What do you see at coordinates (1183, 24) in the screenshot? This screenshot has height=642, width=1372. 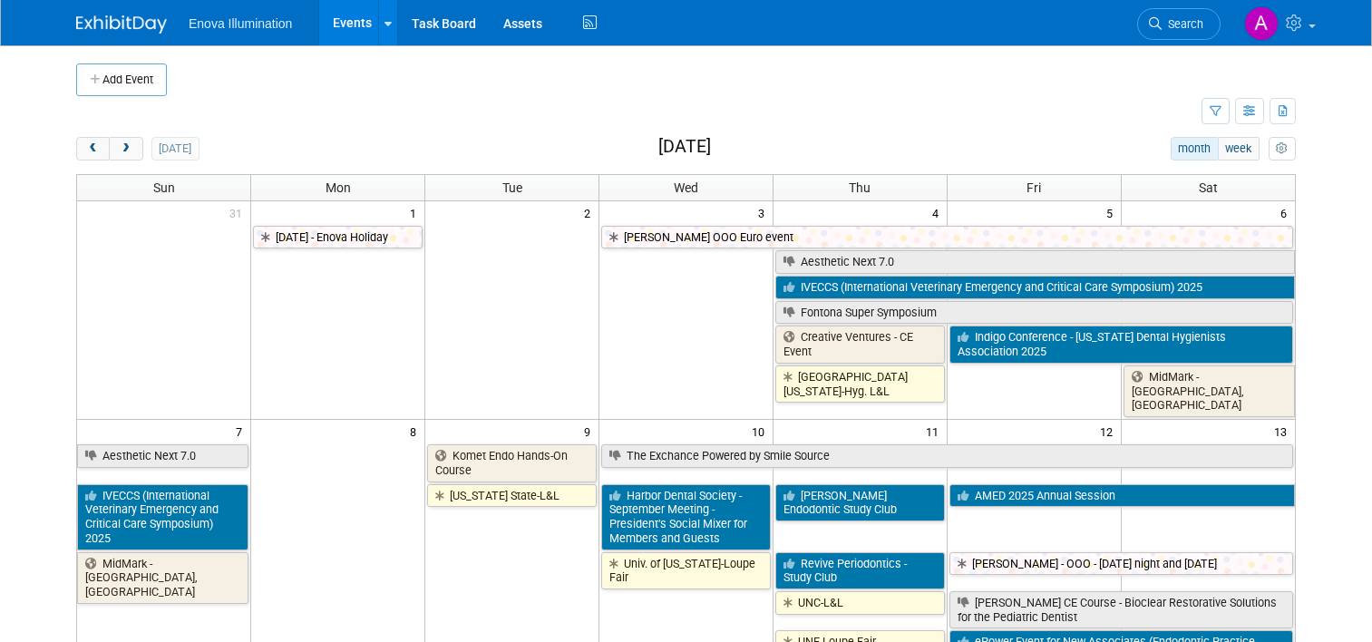 I see `span: Search` at bounding box center [1183, 24].